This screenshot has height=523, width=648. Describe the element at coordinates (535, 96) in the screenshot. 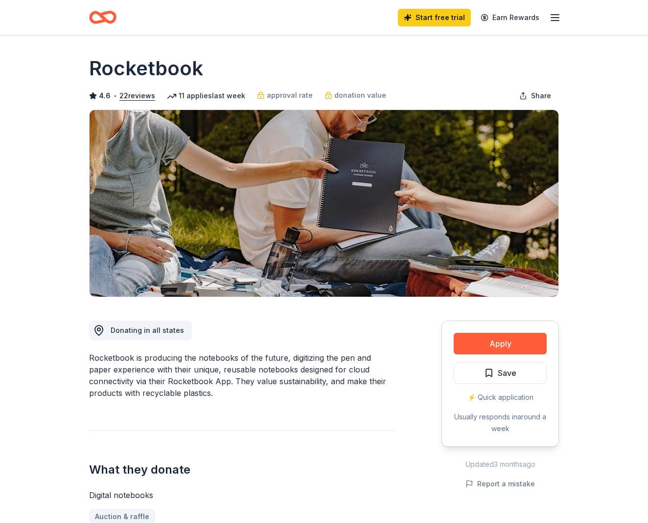

I see `button: Share` at that location.